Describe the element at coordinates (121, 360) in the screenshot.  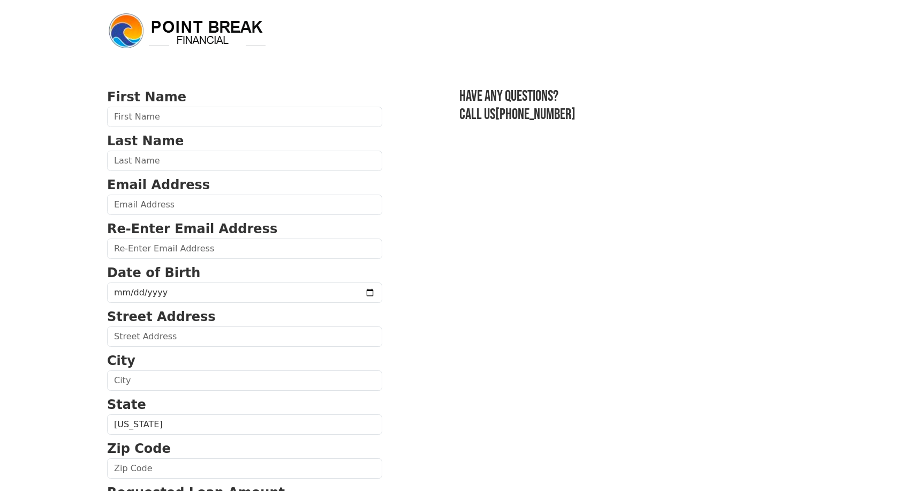
I see `strong: City` at that location.